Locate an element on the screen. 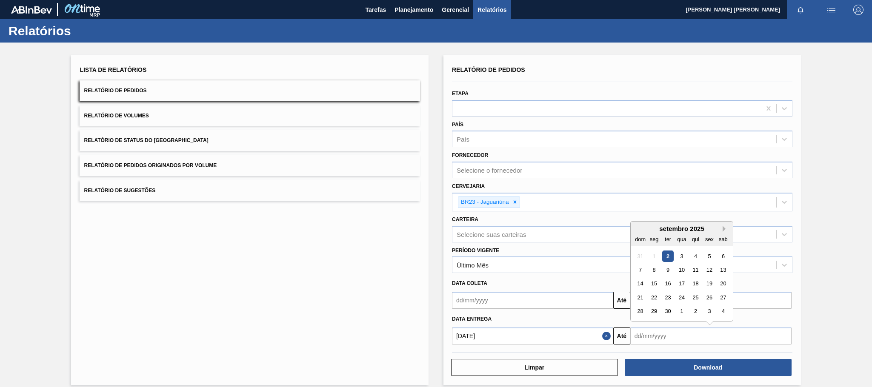  div: Choose sábado, 20 de setembro de 2025 is located at coordinates (723, 284).